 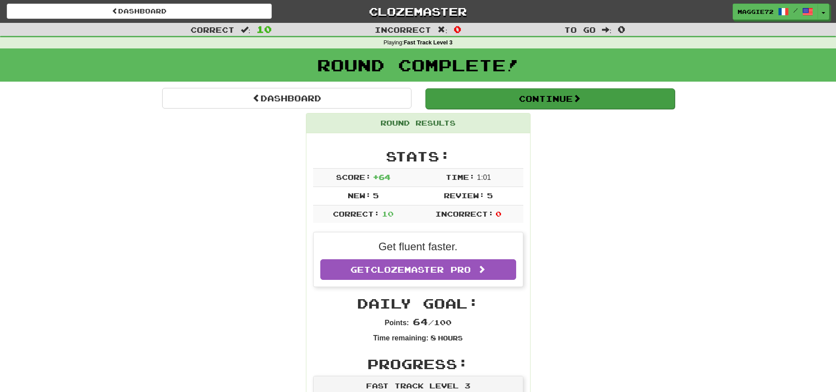 What do you see at coordinates (775, 12) in the screenshot?
I see `a: Maggie72 /` at bounding box center [775, 12].